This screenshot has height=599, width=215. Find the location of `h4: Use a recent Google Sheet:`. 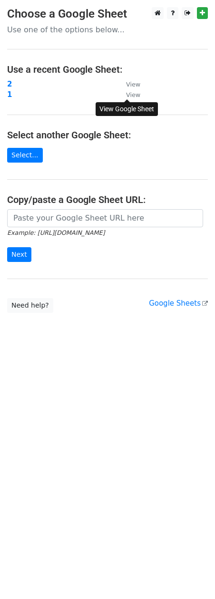

h4: Use a recent Google Sheet: is located at coordinates (107, 69).